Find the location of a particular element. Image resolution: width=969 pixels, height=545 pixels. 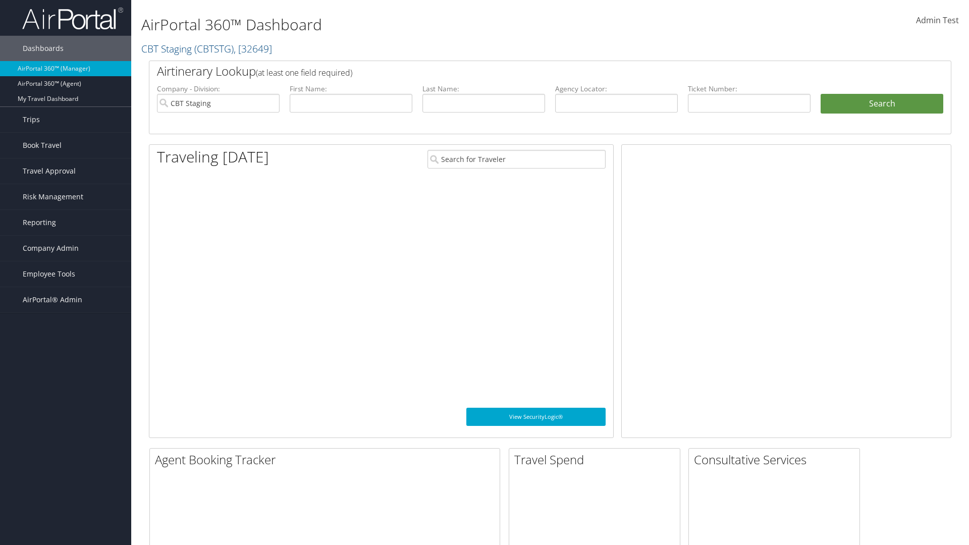

label: Last Name: is located at coordinates (483, 89).